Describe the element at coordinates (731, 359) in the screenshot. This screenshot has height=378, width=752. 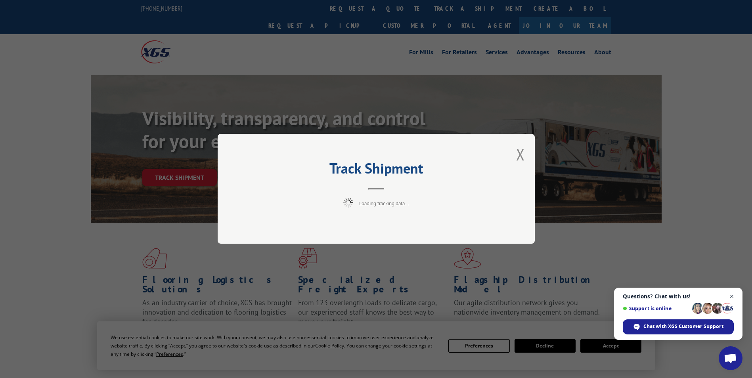
I see `div: Open chat` at that location.